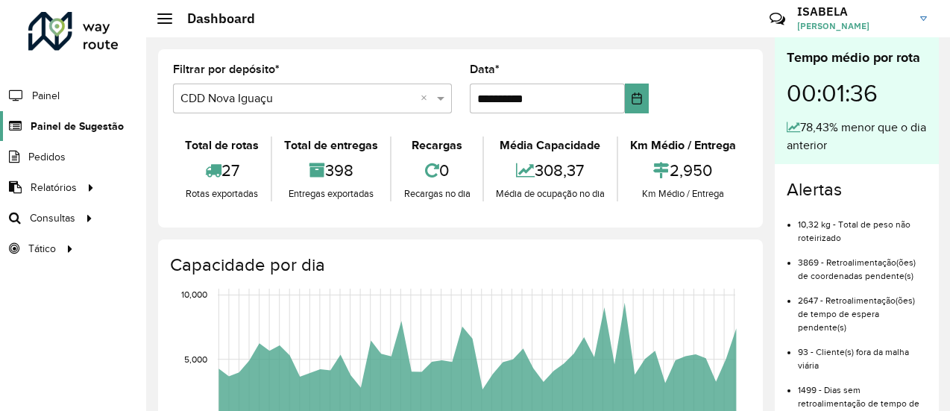  Describe the element at coordinates (853, 11) in the screenshot. I see `h3: ISABELA` at that location.